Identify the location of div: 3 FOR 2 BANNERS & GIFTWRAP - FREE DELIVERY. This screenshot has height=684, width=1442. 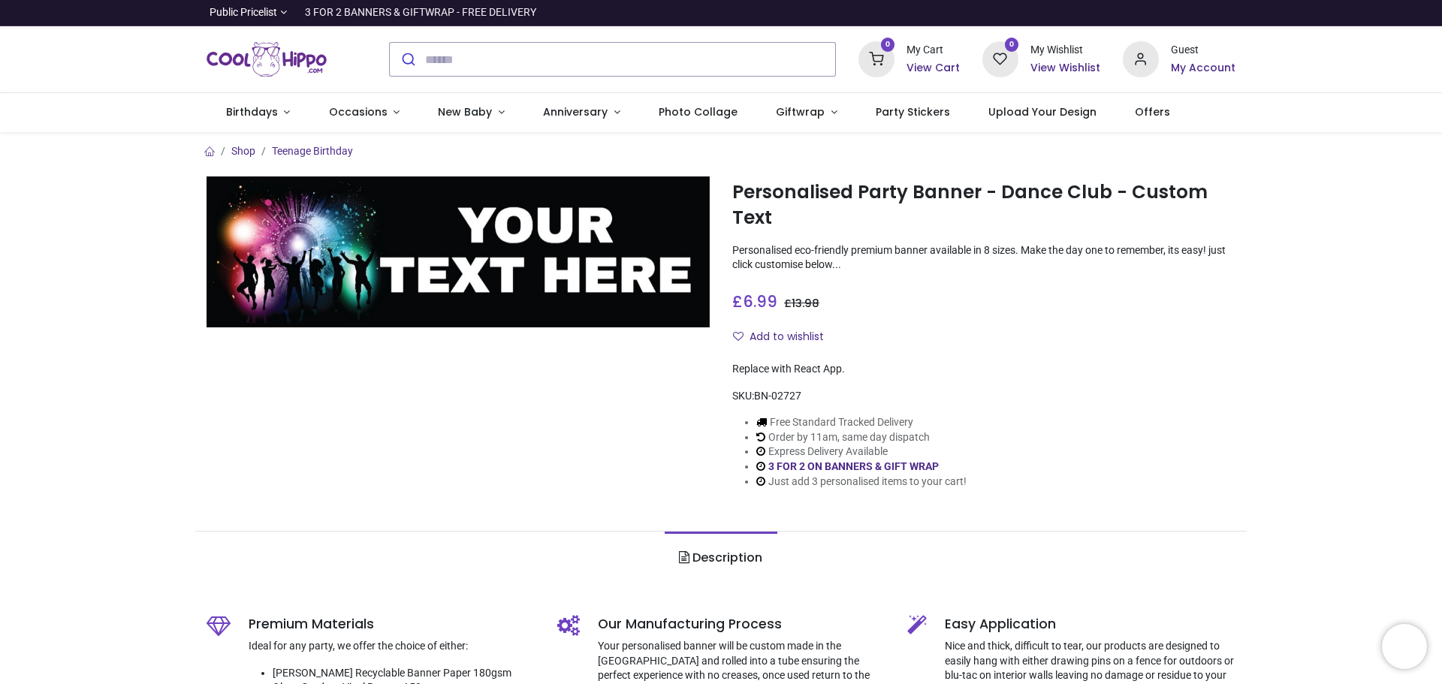
(421, 13).